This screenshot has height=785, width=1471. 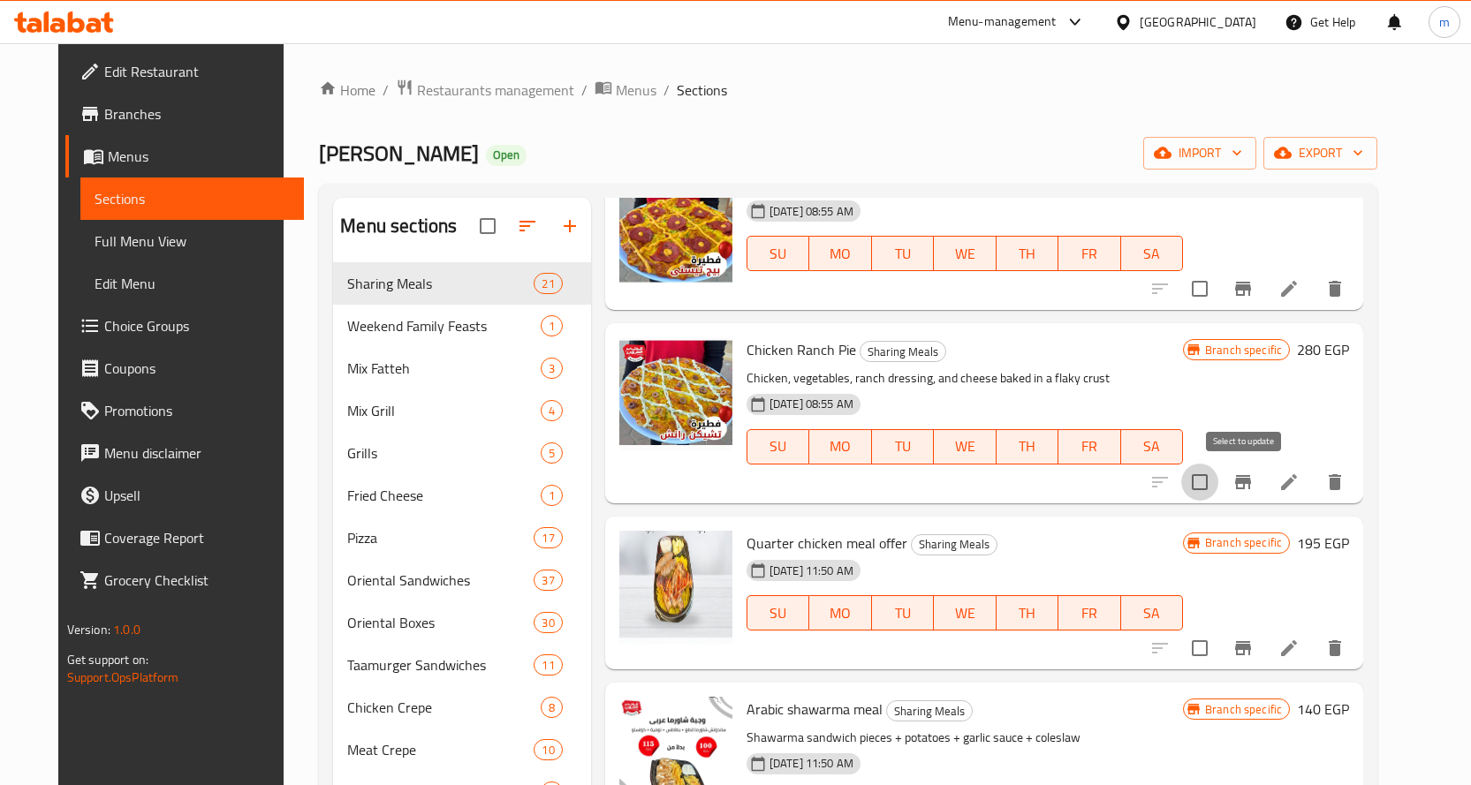 I want to click on button: SA, so click(x=1152, y=613).